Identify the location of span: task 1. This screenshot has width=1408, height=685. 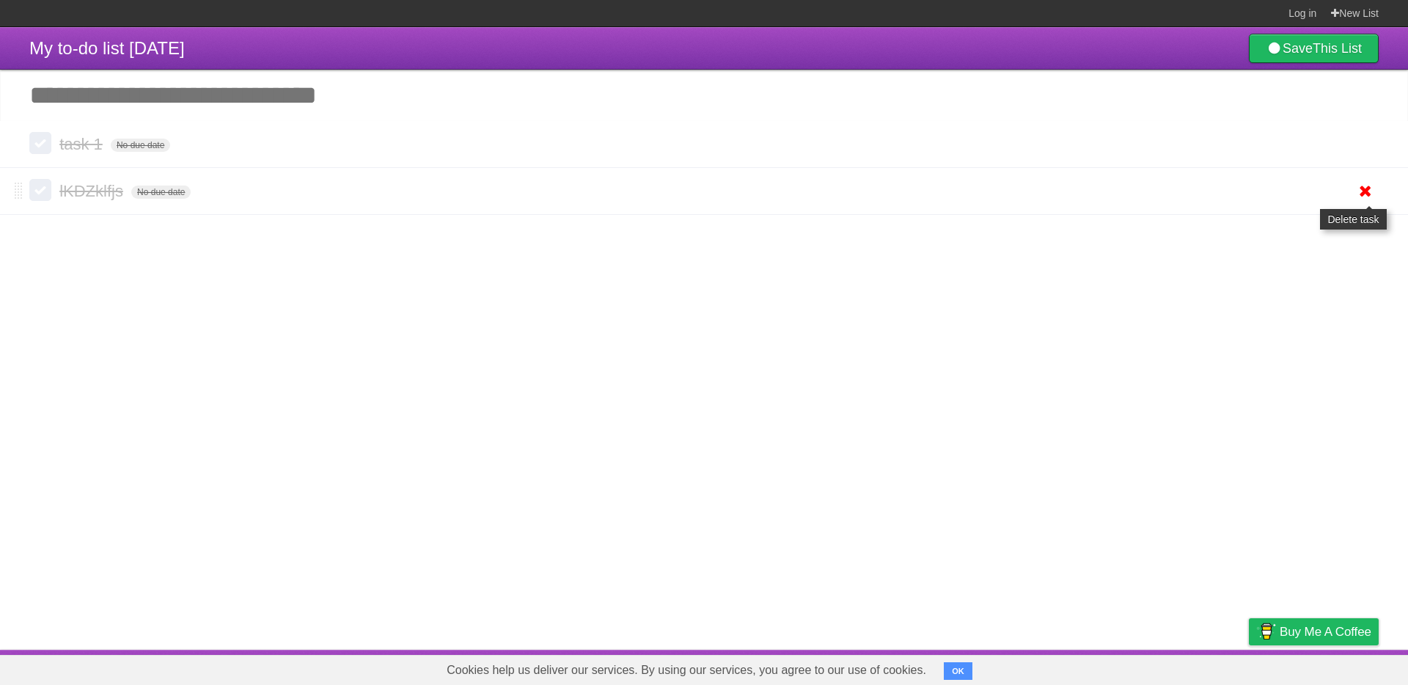
(83, 144).